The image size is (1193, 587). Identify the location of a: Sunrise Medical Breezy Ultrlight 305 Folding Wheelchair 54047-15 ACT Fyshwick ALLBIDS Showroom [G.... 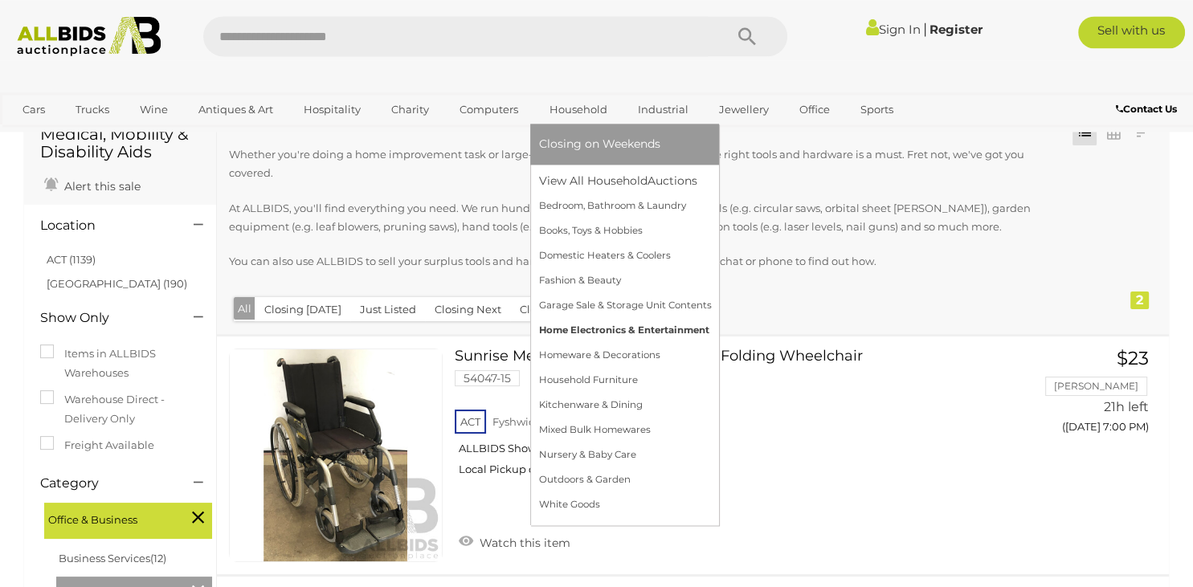
(732, 419).